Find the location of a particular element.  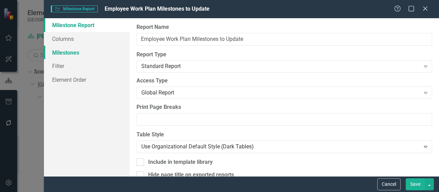

label: Print Page Breaks is located at coordinates (284, 107).